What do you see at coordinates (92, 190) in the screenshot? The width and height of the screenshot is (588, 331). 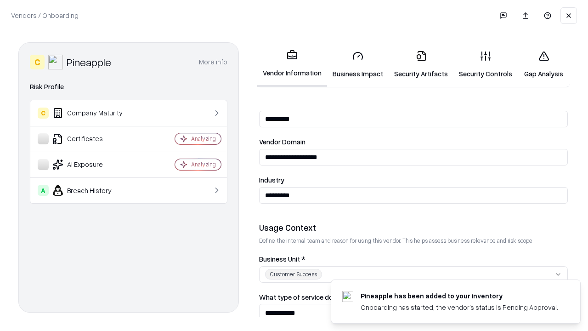 I see `div: Breach History` at bounding box center [92, 190].